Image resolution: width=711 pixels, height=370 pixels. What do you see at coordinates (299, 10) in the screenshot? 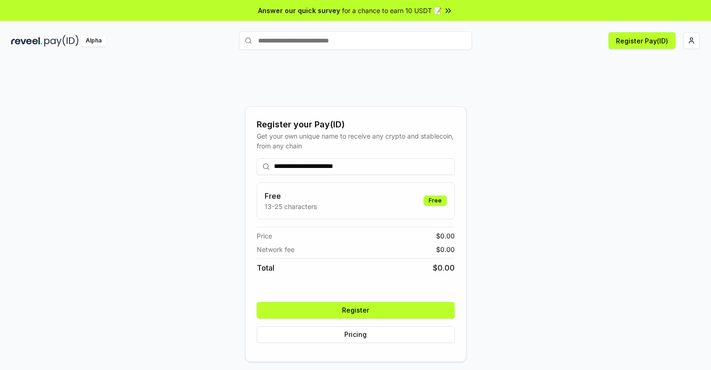
I see `span: Answer our quick survey` at bounding box center [299, 10].